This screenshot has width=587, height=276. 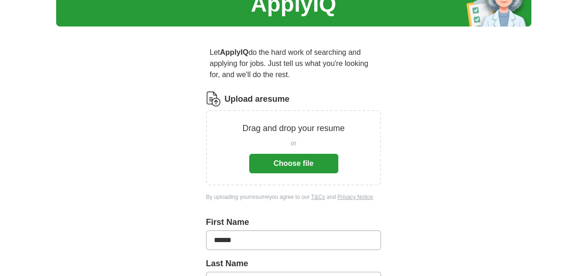 What do you see at coordinates (294, 163) in the screenshot?
I see `button: Choose file` at bounding box center [294, 163].